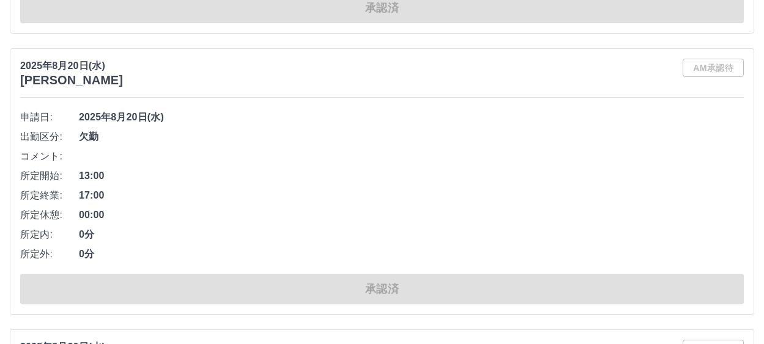  Describe the element at coordinates (50, 215) in the screenshot. I see `span: 所定休憩:` at that location.